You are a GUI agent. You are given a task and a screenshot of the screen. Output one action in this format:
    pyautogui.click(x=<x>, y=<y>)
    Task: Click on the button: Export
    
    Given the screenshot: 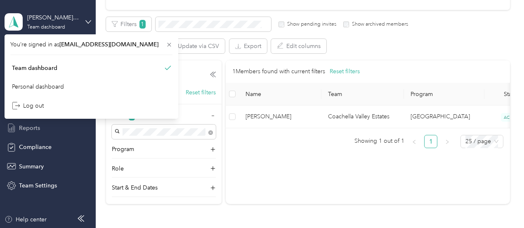 What is the action you would take?
    pyautogui.click(x=248, y=46)
    